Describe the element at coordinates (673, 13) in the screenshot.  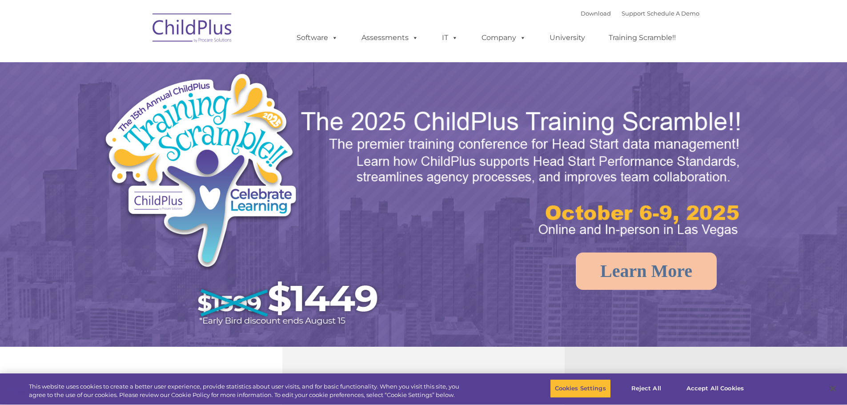
I see `a: Schedule A Demo` at that location.